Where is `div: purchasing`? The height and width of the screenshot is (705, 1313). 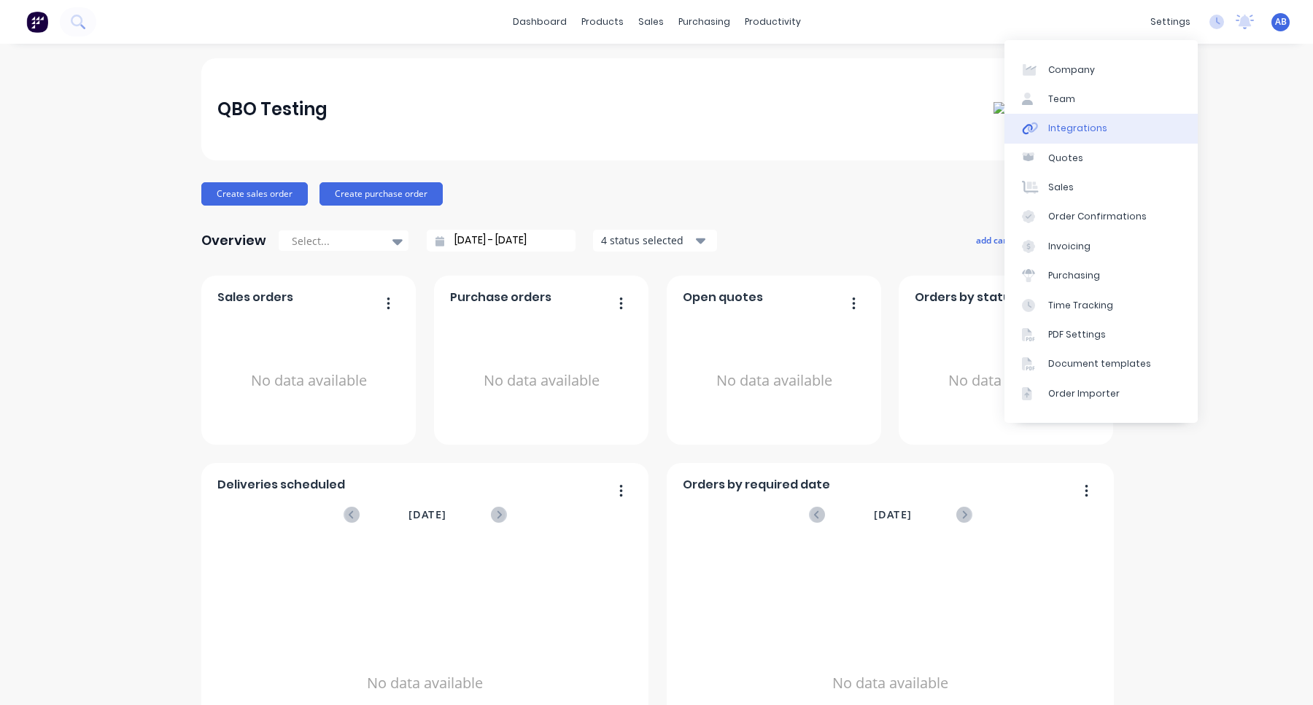
div: purchasing is located at coordinates (704, 22).